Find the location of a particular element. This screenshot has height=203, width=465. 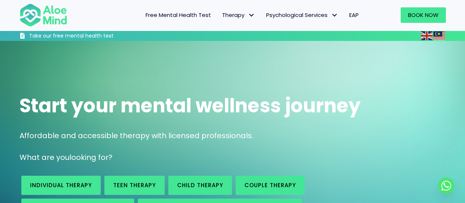

a: Child Therapy is located at coordinates (200, 185).